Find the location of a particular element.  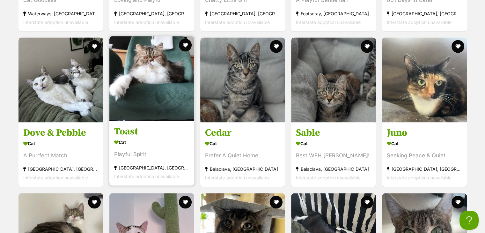

img: Sable is located at coordinates (333, 80).